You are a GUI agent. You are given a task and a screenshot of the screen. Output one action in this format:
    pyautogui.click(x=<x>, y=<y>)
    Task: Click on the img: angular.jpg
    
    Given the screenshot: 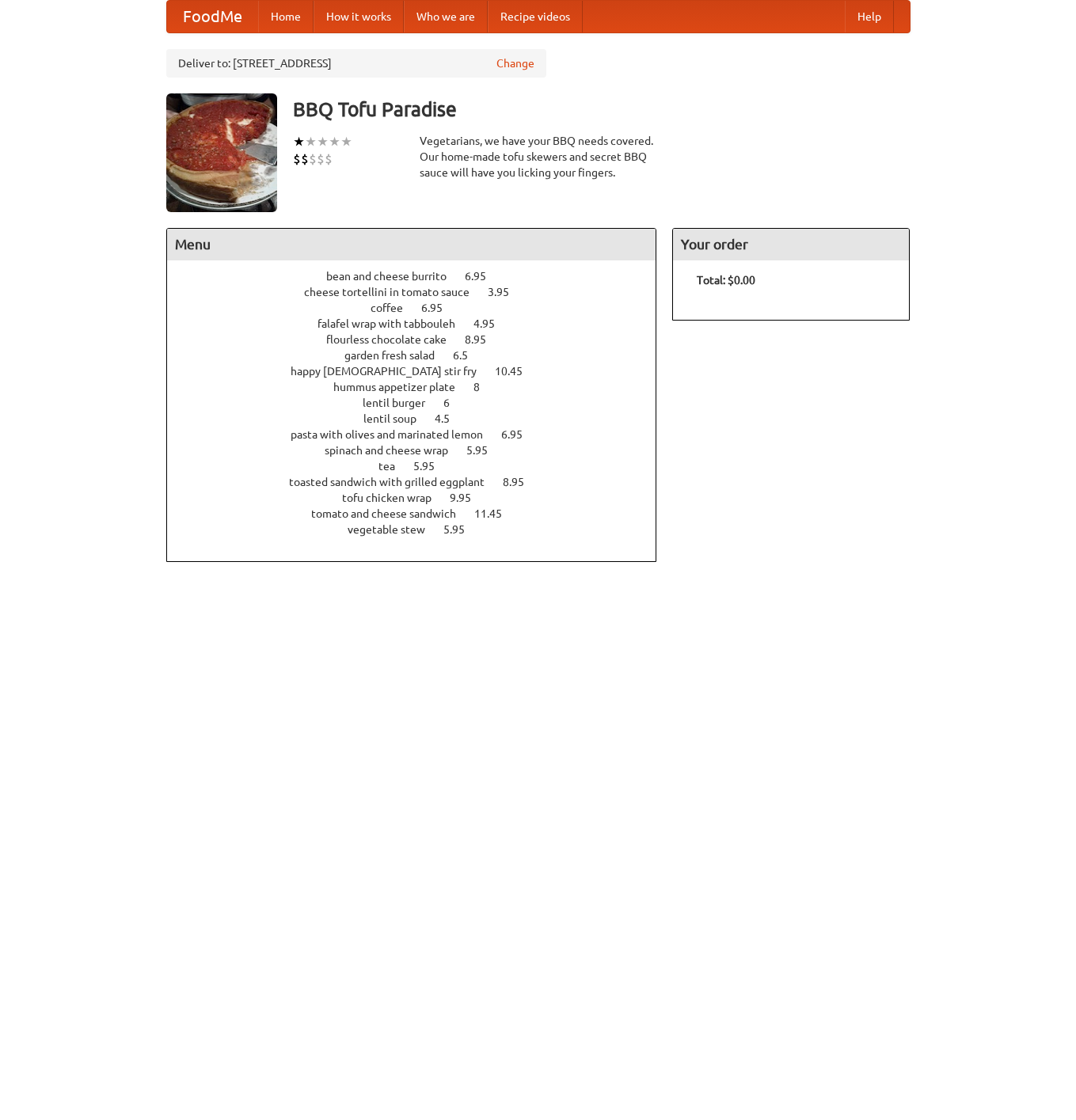 What is the action you would take?
    pyautogui.click(x=222, y=152)
    